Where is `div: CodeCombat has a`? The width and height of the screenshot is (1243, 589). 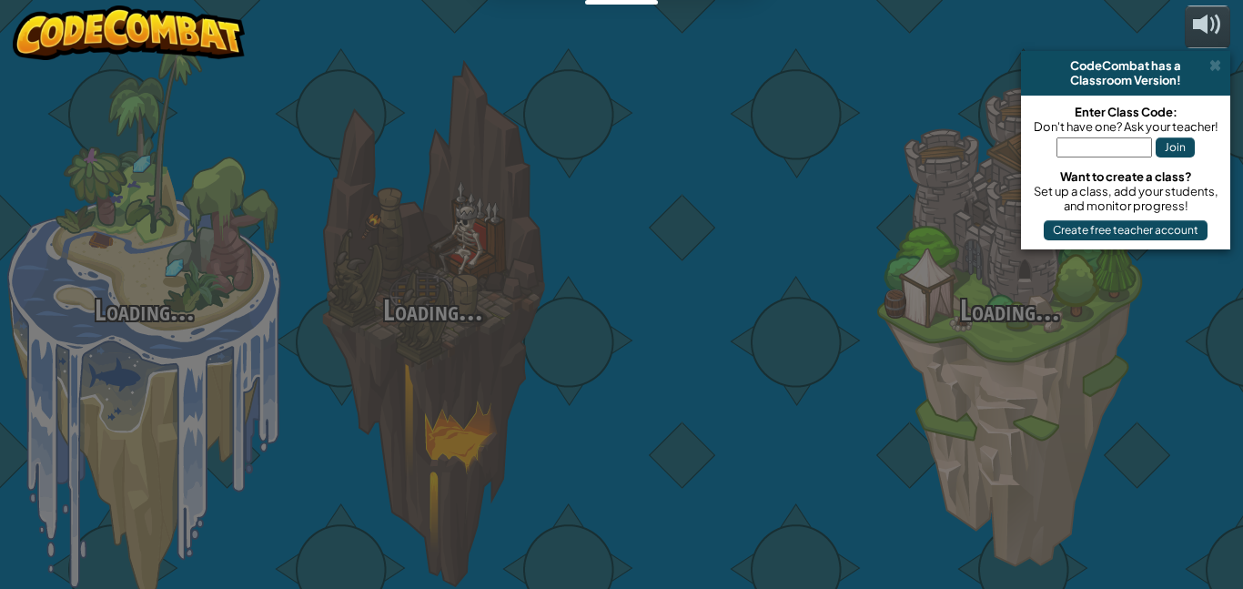 div: CodeCombat has a is located at coordinates (1126, 66).